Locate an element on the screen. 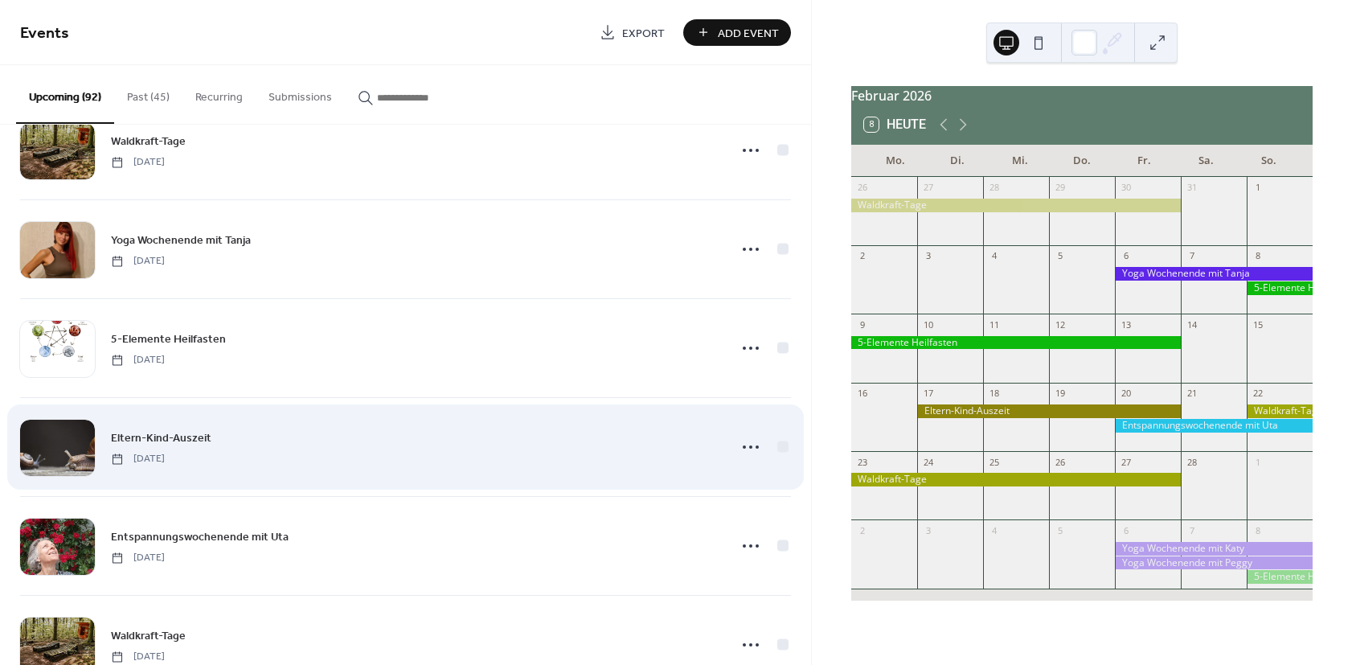 This screenshot has width=1352, height=665. div: Mi. is located at coordinates (1019, 161).